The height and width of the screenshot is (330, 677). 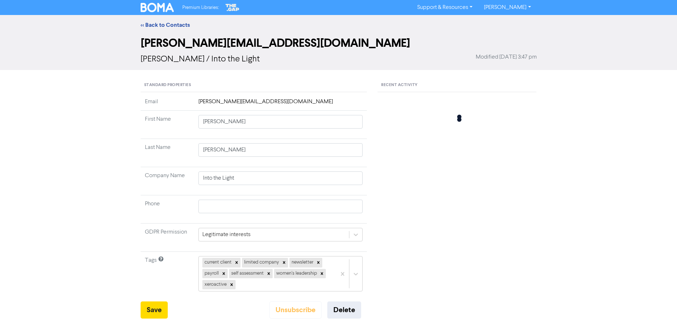 What do you see at coordinates (167, 153) in the screenshot?
I see `td: Last Name` at bounding box center [167, 153].